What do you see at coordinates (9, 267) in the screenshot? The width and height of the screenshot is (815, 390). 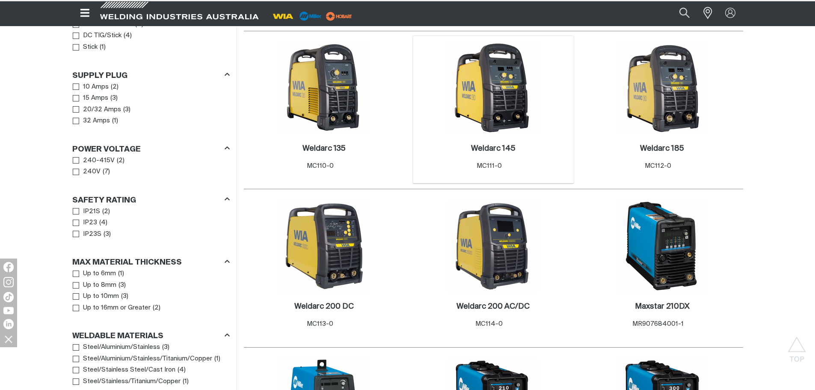 I see `img: Facebook` at bounding box center [9, 267].